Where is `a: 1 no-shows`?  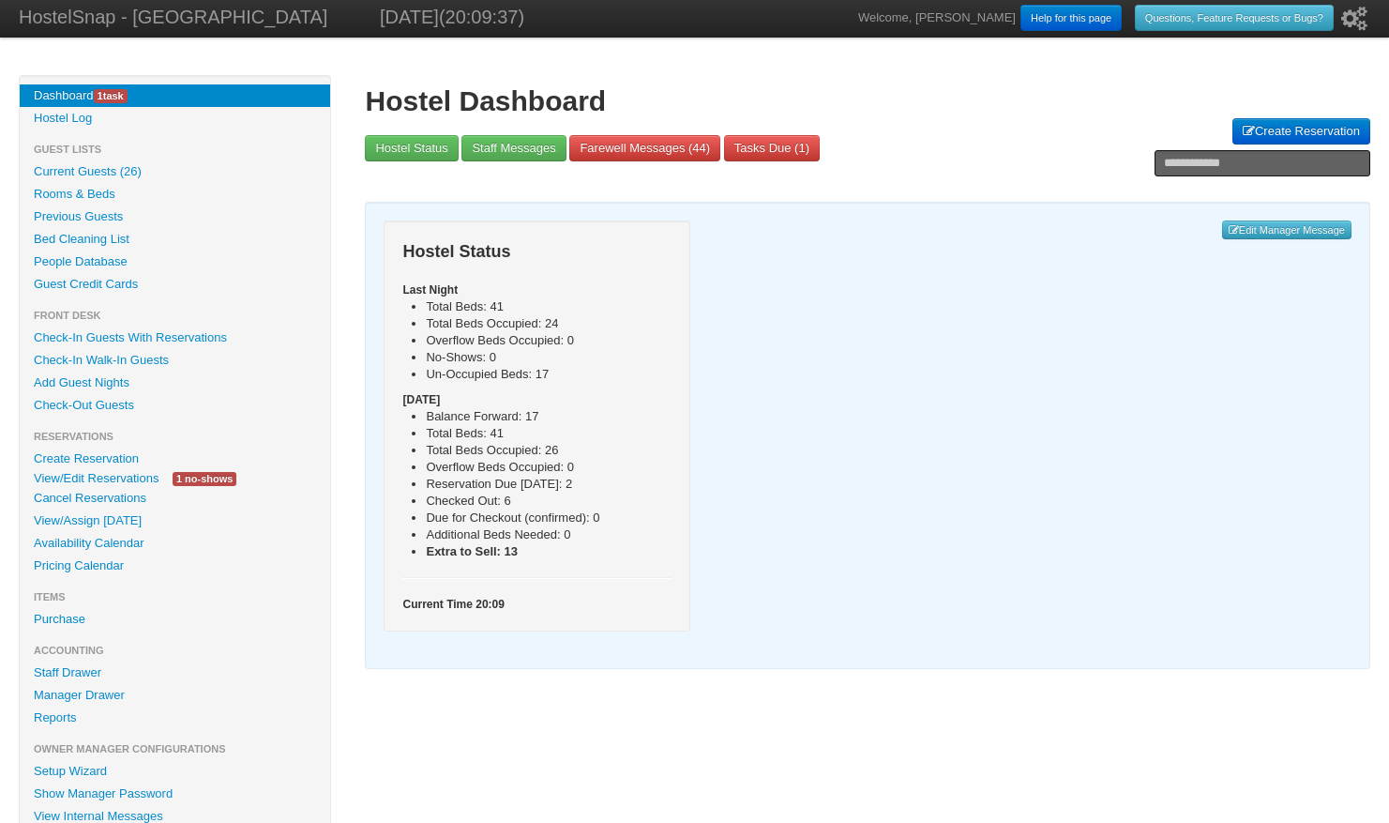
a: 1 no-shows is located at coordinates (205, 477).